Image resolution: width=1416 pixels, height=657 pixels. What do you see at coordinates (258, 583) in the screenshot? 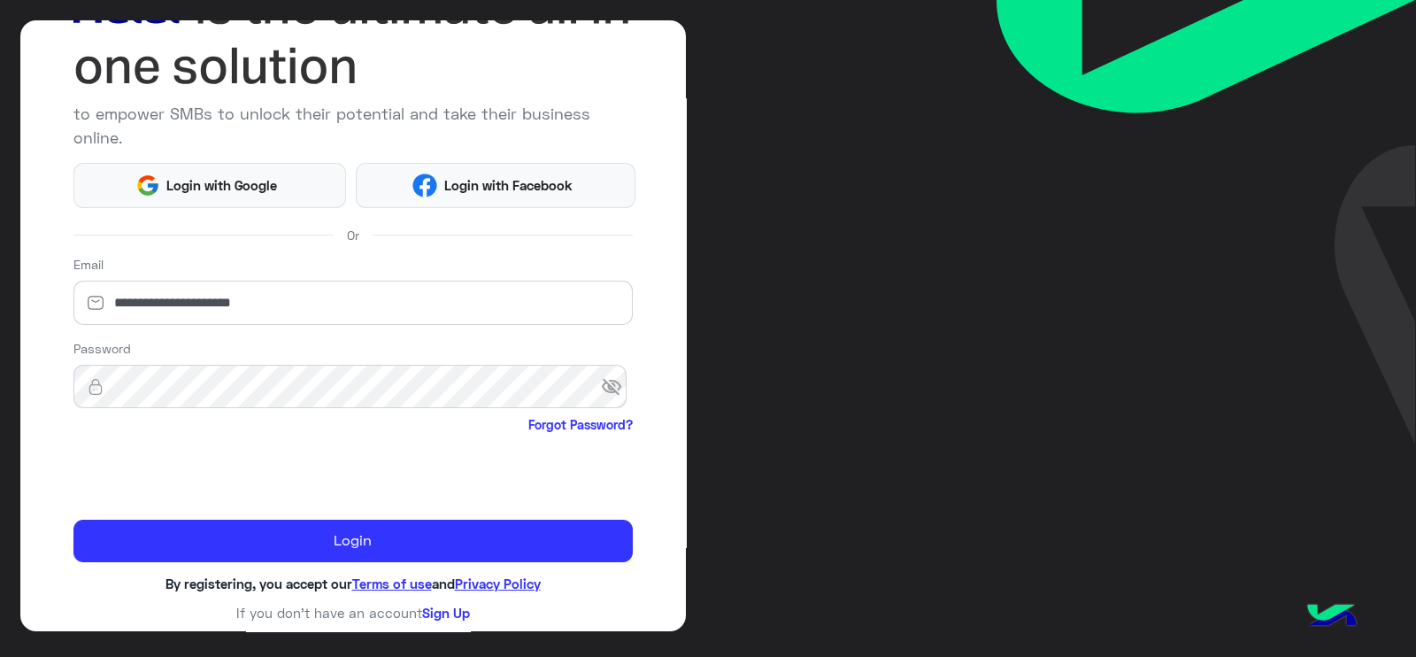
I see `span: By registering, you accept our` at bounding box center [258, 583].